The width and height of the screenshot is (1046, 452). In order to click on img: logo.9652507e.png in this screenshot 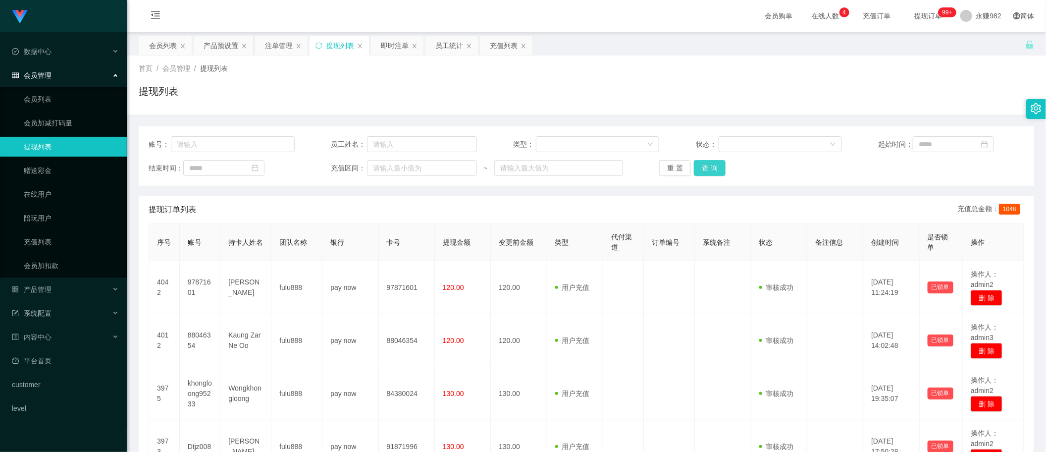, I will do `click(20, 17)`.